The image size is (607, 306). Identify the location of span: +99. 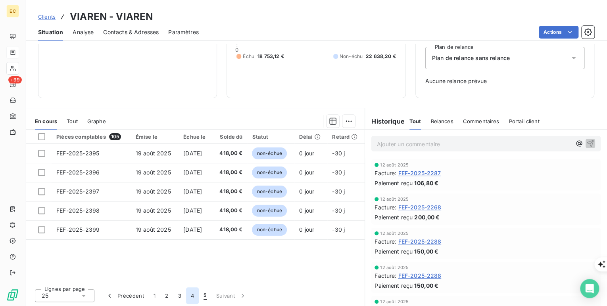
(15, 80).